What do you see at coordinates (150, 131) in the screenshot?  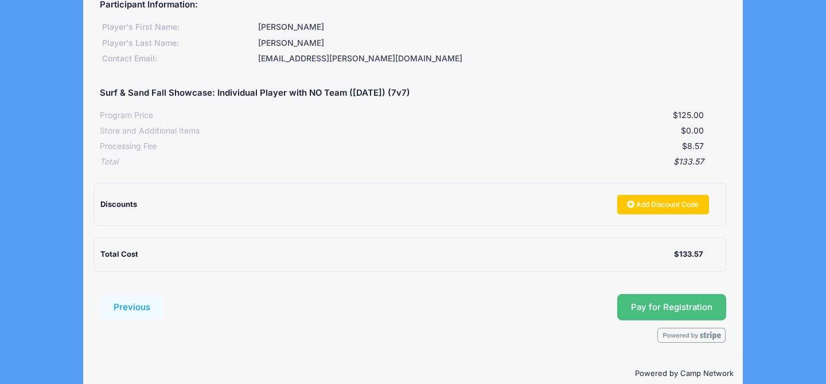 I see `div: Store and Additional Items` at bounding box center [150, 131].